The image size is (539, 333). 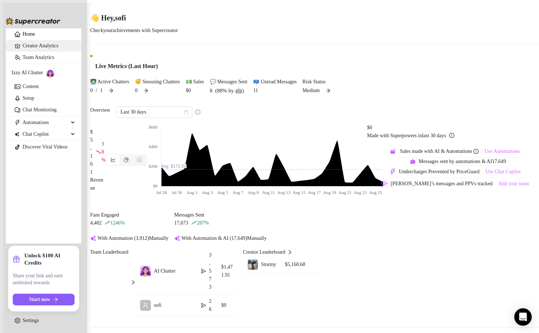 What do you see at coordinates (211, 91) in the screenshot?
I see `div: 8` at bounding box center [211, 91].